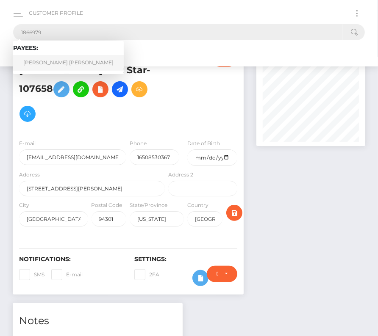  I want to click on label: Address 2, so click(180, 175).